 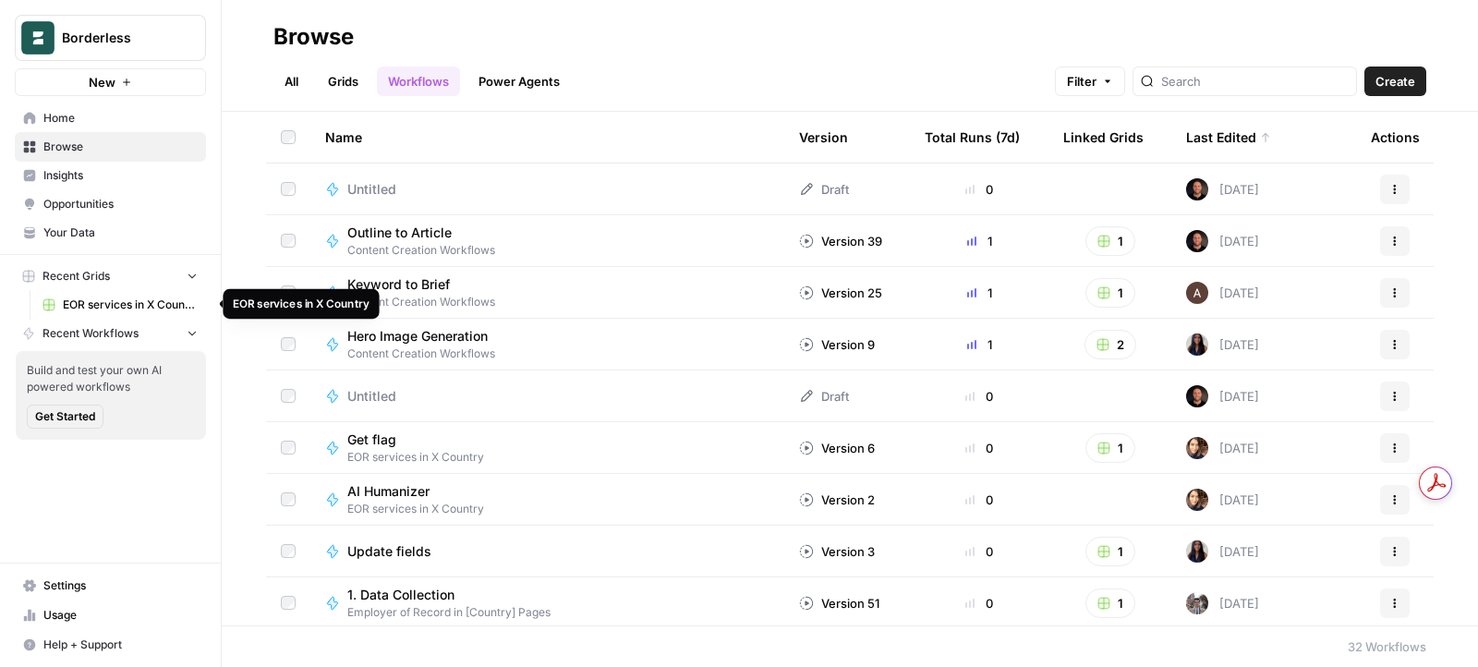 What do you see at coordinates (1082, 81) in the screenshot?
I see `span: Filter` at bounding box center [1082, 81].